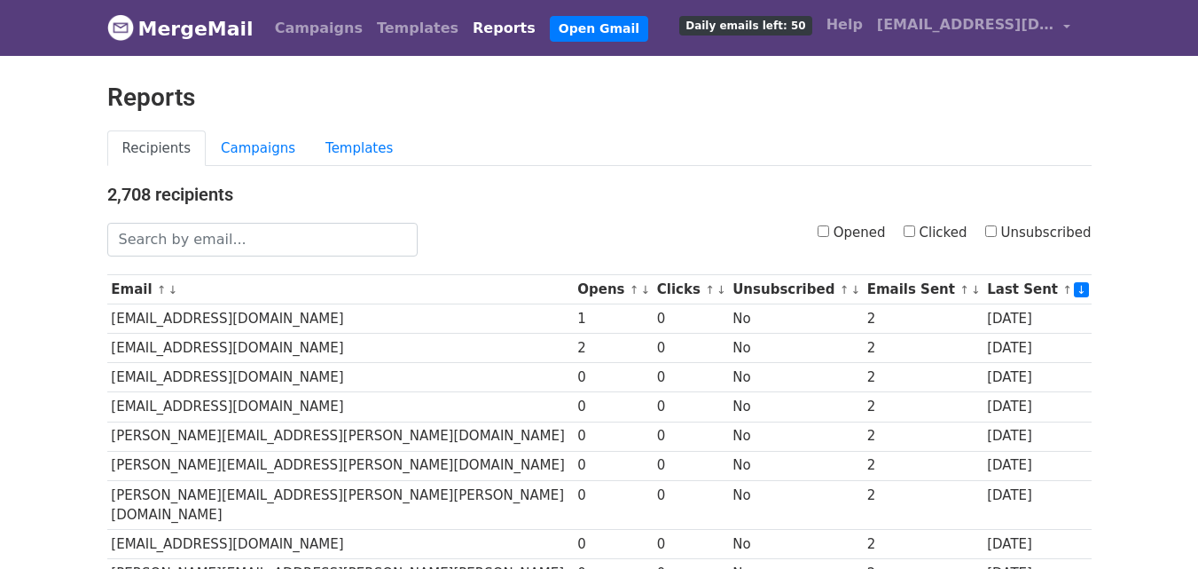 Image resolution: width=1198 pixels, height=569 pixels. Describe the element at coordinates (823, 231) in the screenshot. I see `input: Opened` at that location.